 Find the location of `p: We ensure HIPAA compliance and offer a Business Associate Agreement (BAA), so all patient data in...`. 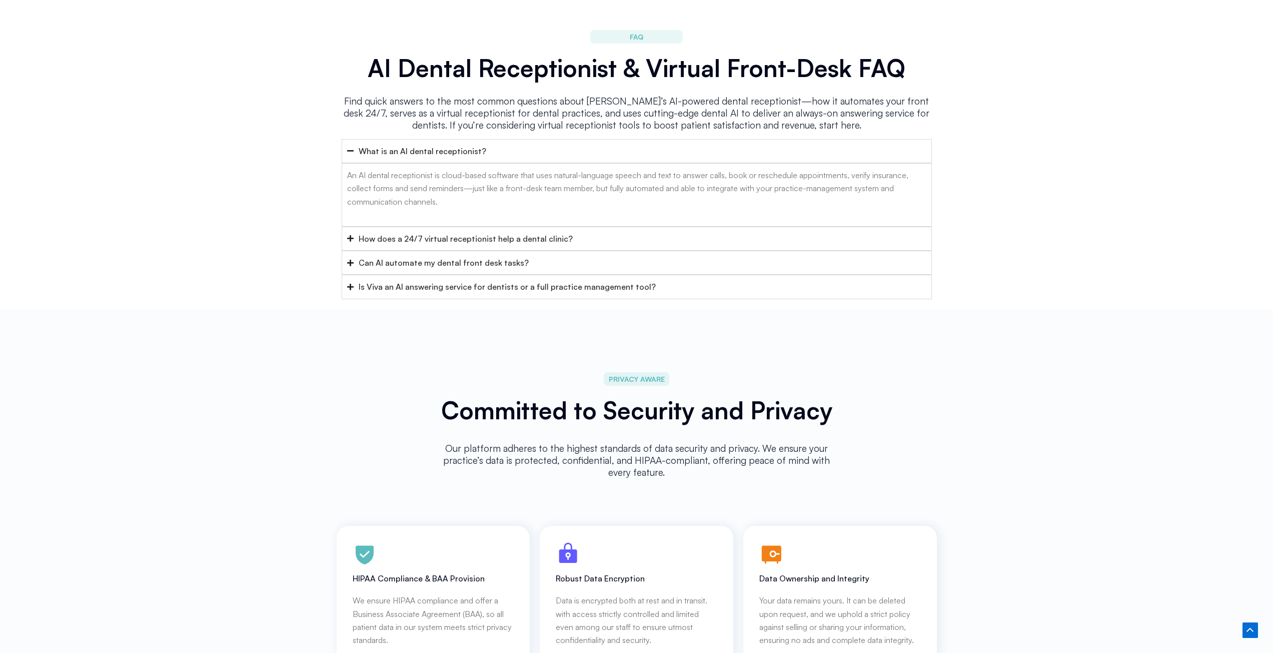

p: We ensure HIPAA compliance and offer a Business Associate Agreement (BAA), so all patient data in... is located at coordinates (433, 620).